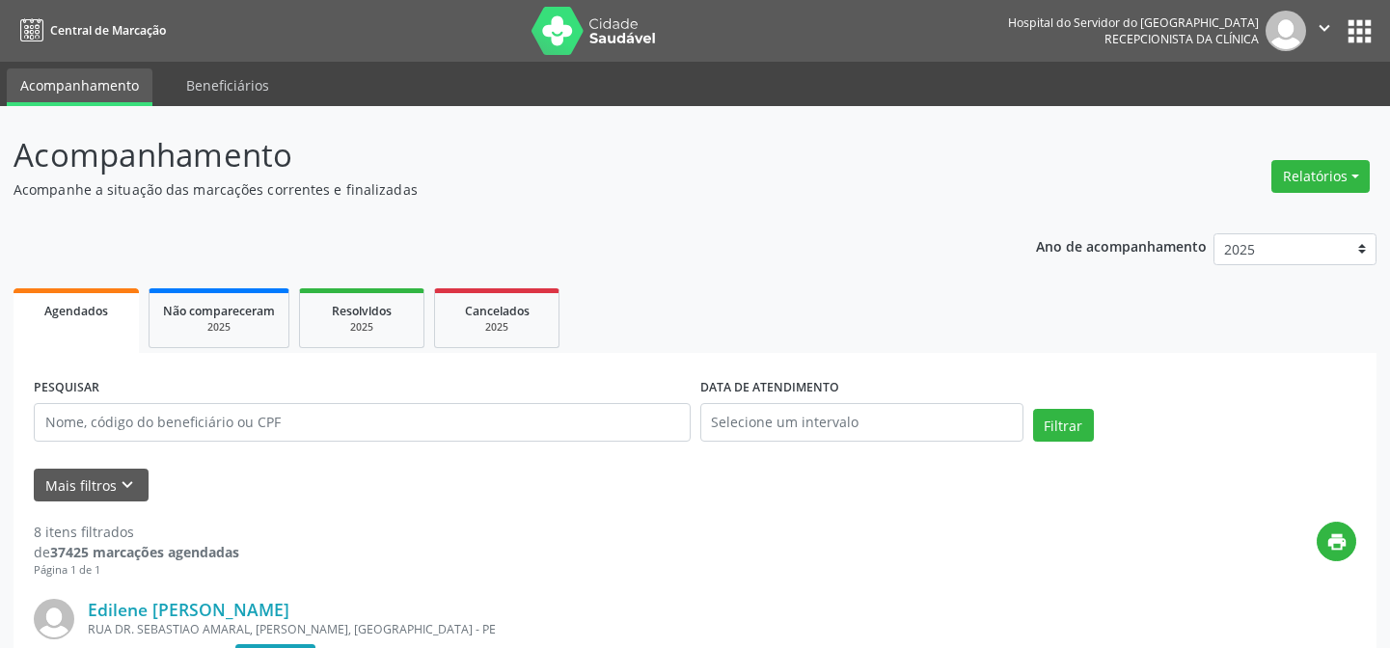  Describe the element at coordinates (497, 311) in the screenshot. I see `span: Cancelados` at that location.